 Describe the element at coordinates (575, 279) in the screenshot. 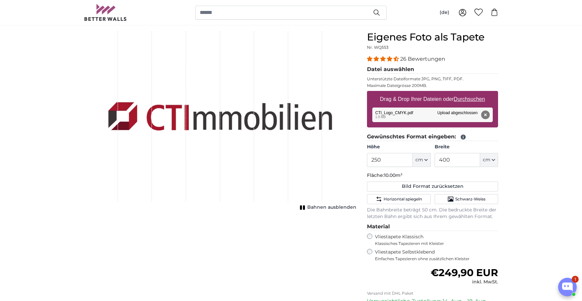

I see `div: 1` at that location.